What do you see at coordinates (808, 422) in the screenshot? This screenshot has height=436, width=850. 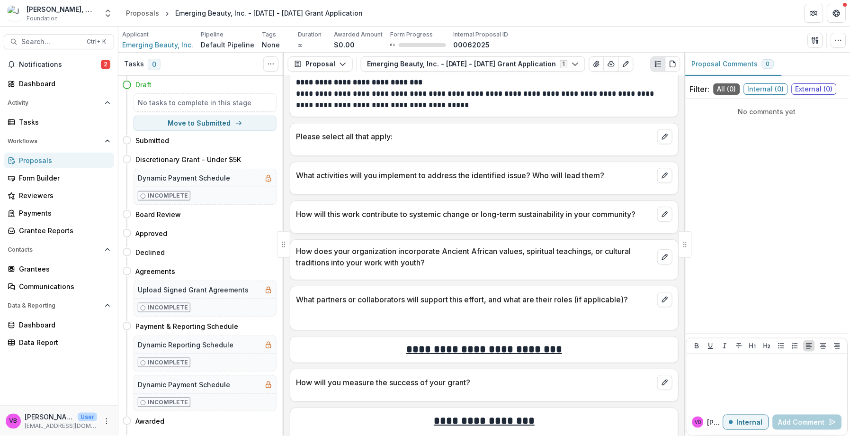 I see `button: Add Comment` at bounding box center [808, 422].